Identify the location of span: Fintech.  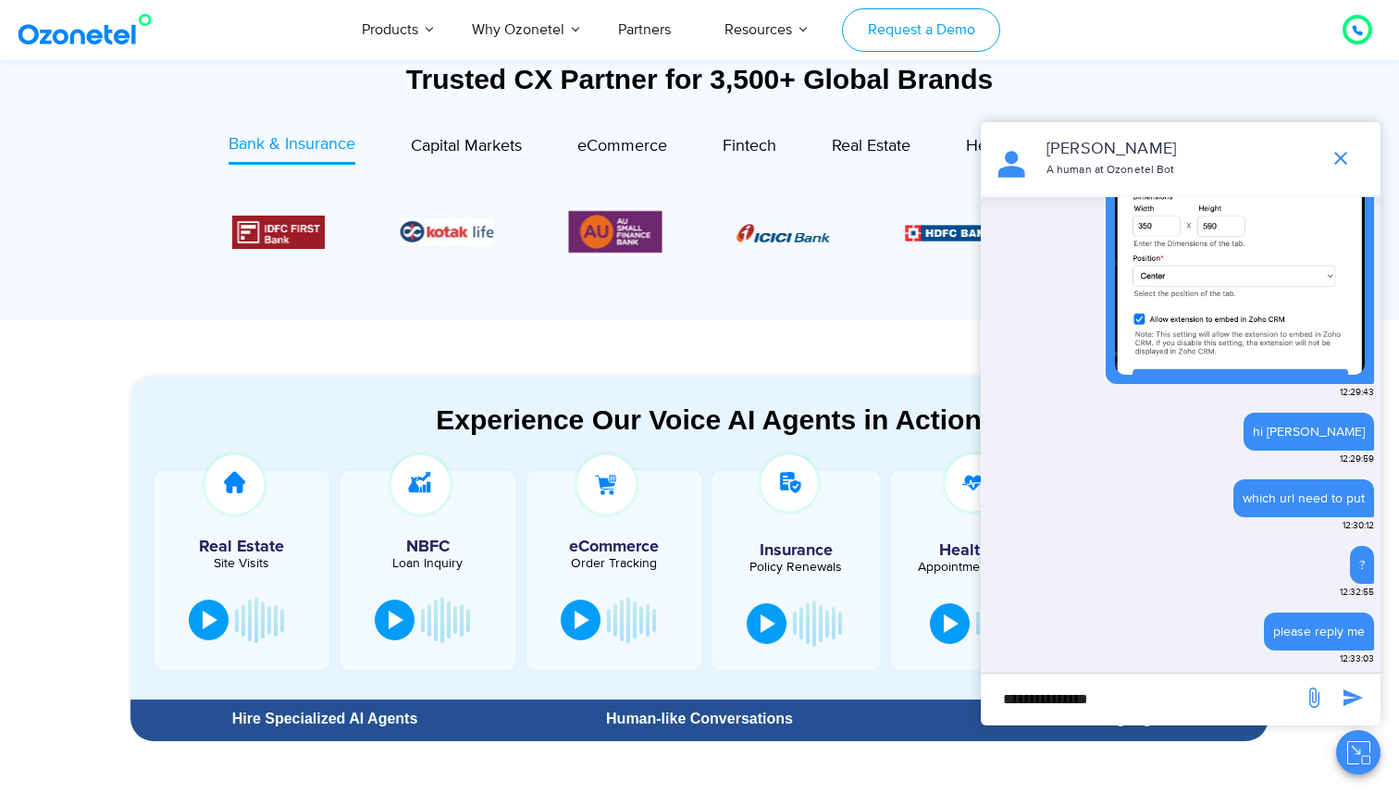
(750, 146).